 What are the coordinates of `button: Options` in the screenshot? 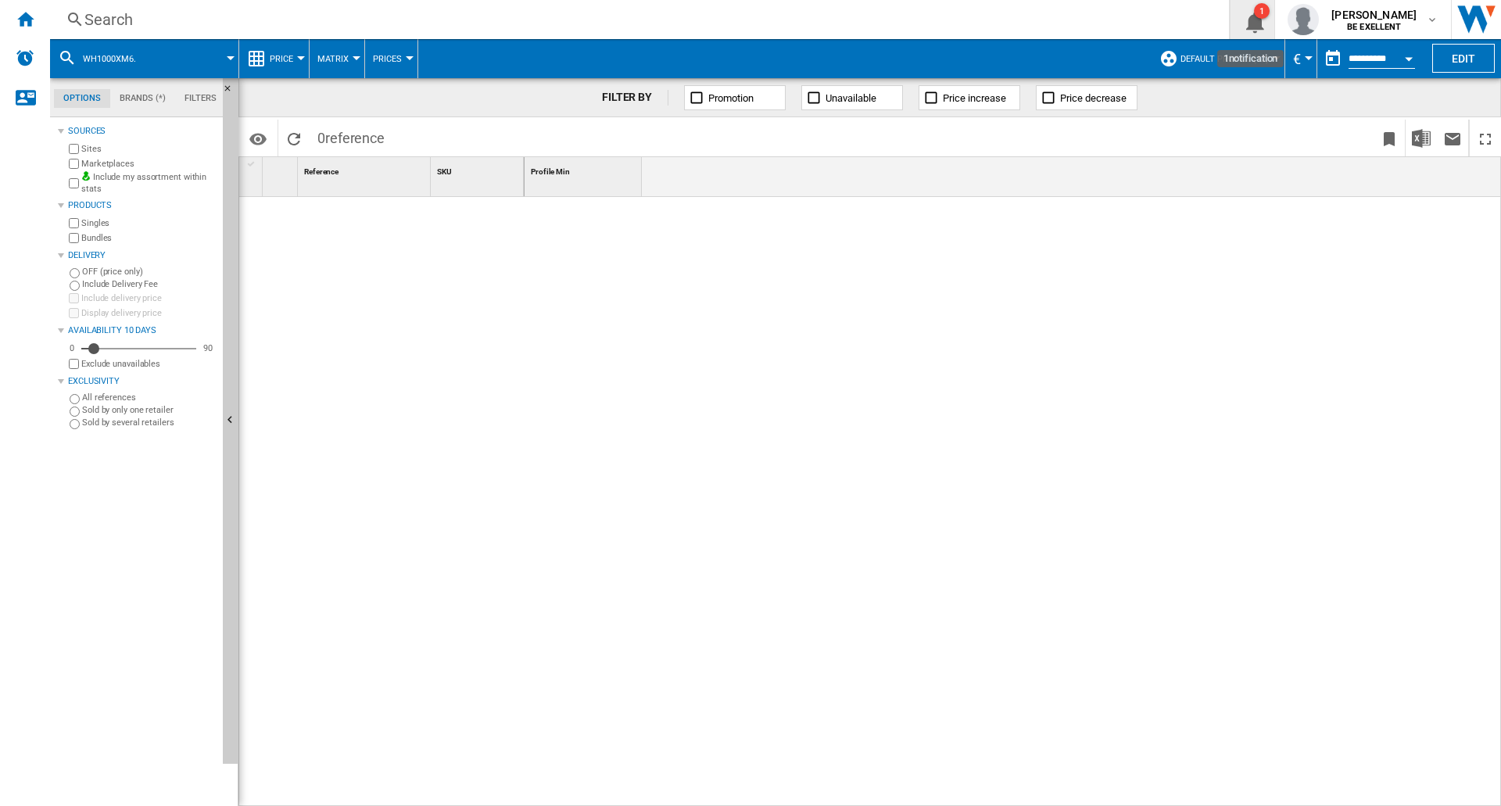 It's located at (258, 138).